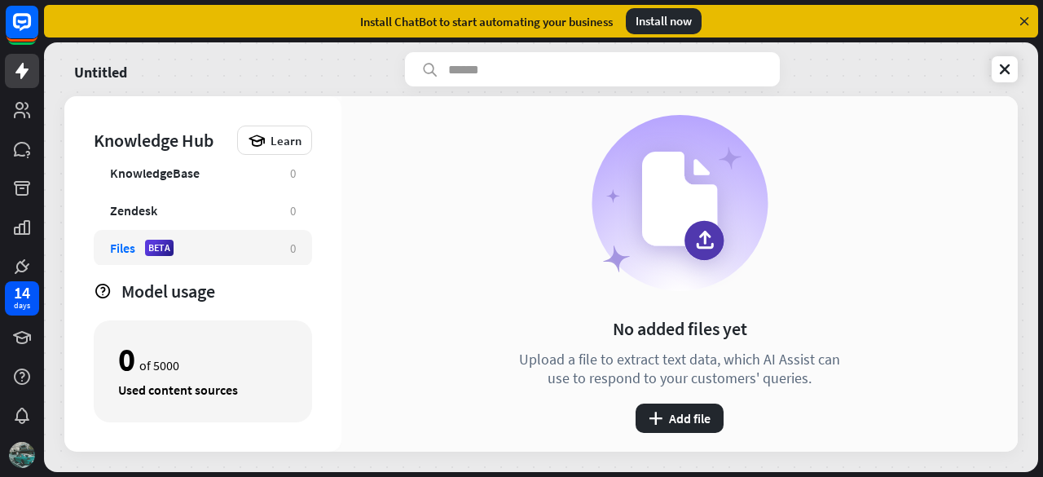  I want to click on div: BETA, so click(159, 248).